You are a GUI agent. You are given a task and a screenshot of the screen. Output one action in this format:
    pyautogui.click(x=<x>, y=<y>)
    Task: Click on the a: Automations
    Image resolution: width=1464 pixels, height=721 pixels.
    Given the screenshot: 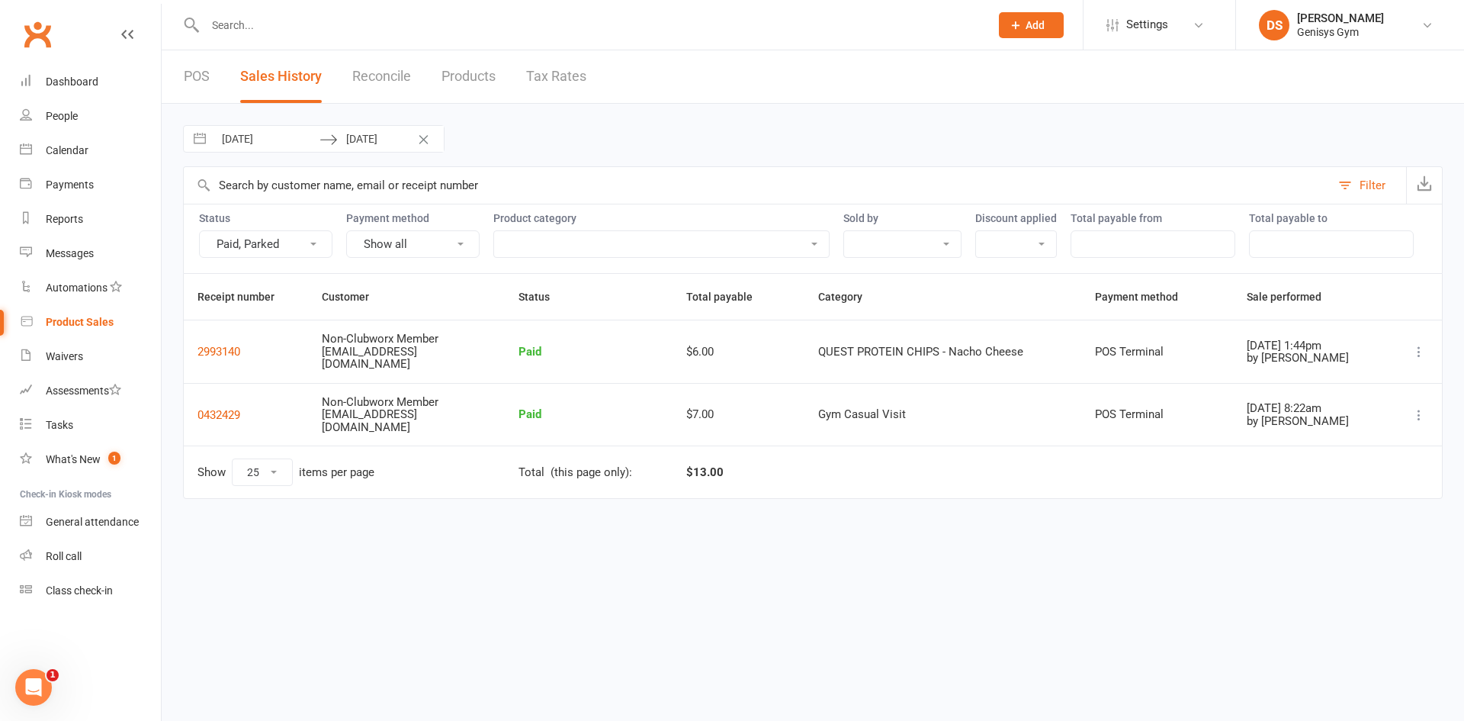 What is the action you would take?
    pyautogui.click(x=90, y=288)
    